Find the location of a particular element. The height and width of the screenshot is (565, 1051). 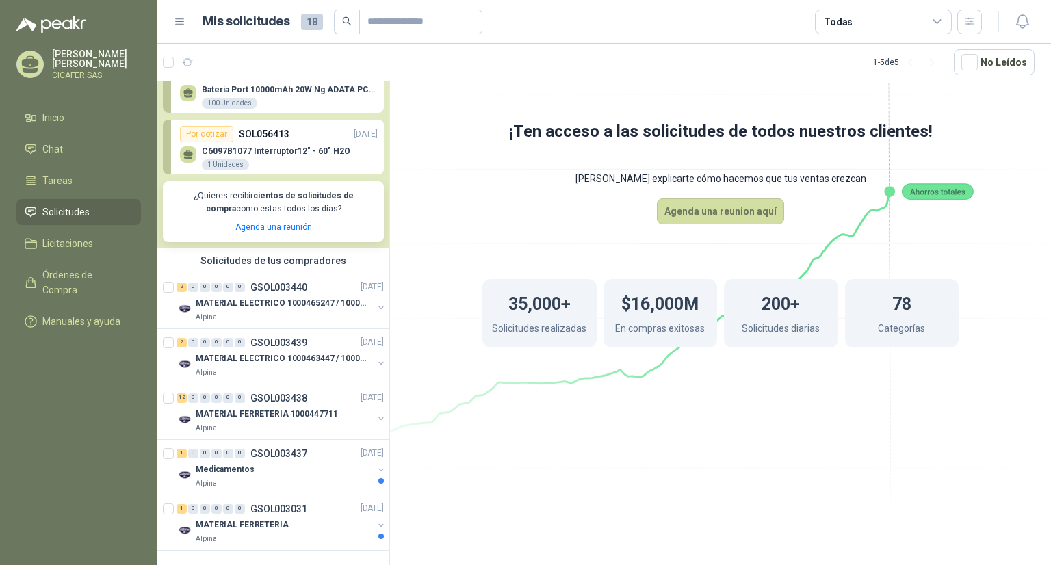

span: Manuales y ayuda is located at coordinates (81, 321).